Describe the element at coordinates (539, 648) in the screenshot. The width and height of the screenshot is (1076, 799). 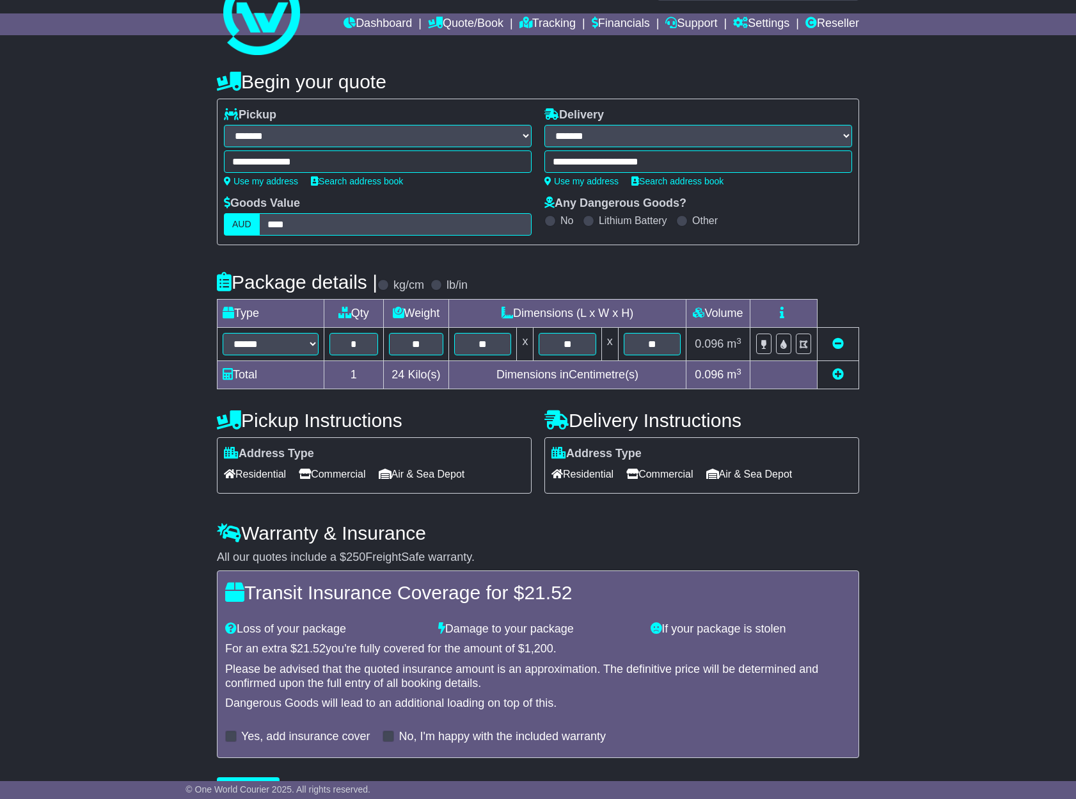
I see `span: 1,200` at that location.